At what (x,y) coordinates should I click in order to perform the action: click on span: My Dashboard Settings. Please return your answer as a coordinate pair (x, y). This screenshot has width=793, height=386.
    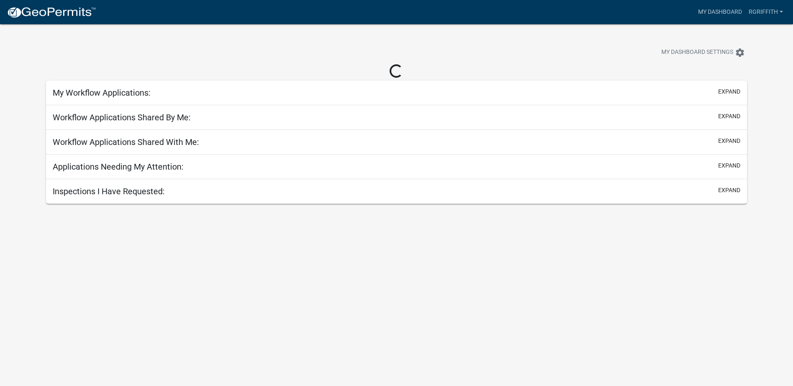
    Looking at the image, I should click on (697, 53).